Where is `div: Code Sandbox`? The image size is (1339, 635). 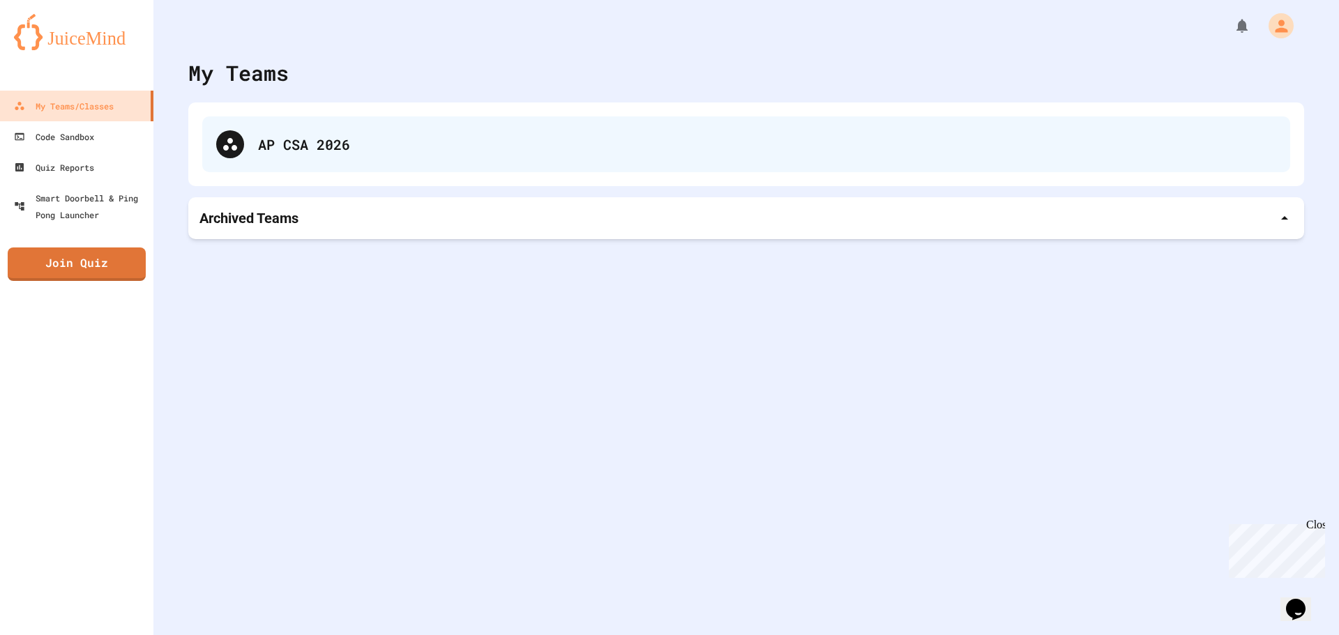 div: Code Sandbox is located at coordinates (54, 137).